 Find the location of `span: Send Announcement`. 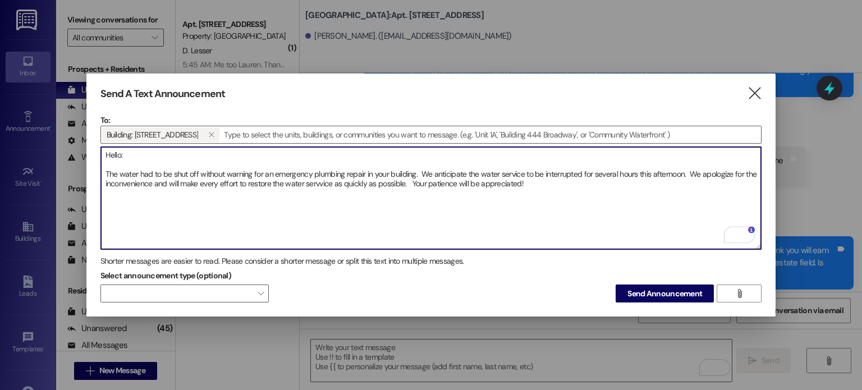

span: Send Announcement is located at coordinates (664, 293).